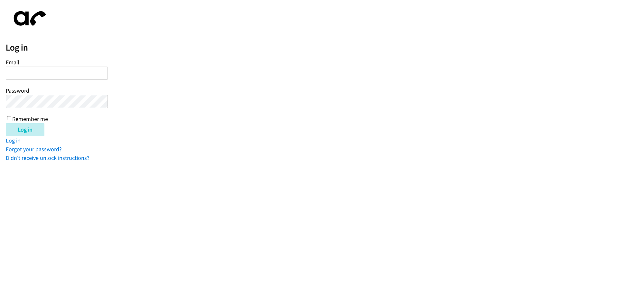 This screenshot has height=304, width=618. I want to click on img: aphone-8a226864a2ddd6a5e75d1ebefc011f4aa8f32683c2d82f3fb0802fe031f96514.svg, so click(28, 18).